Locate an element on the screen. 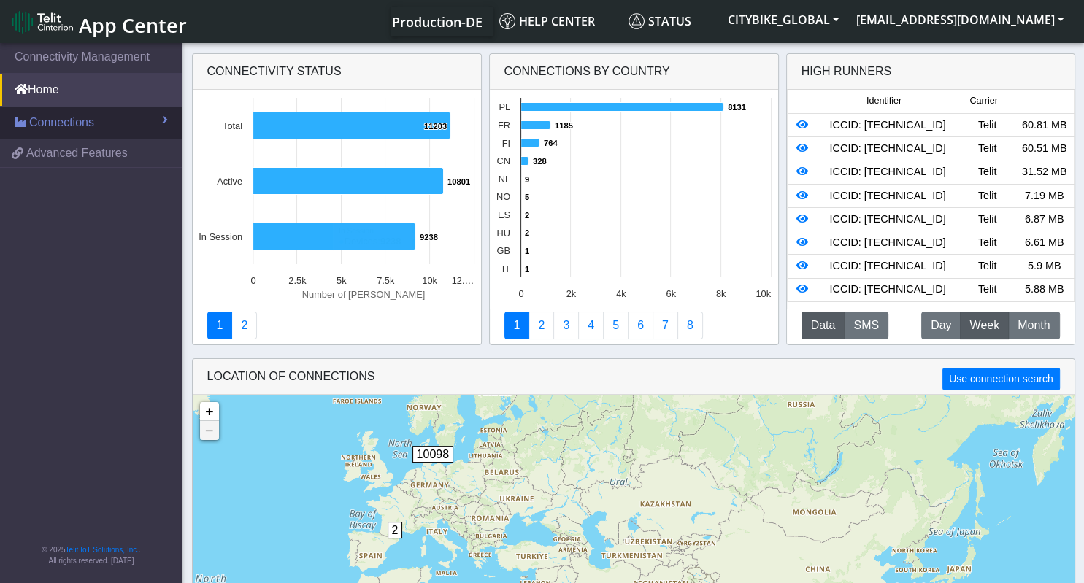  text: FI is located at coordinates (505, 143).